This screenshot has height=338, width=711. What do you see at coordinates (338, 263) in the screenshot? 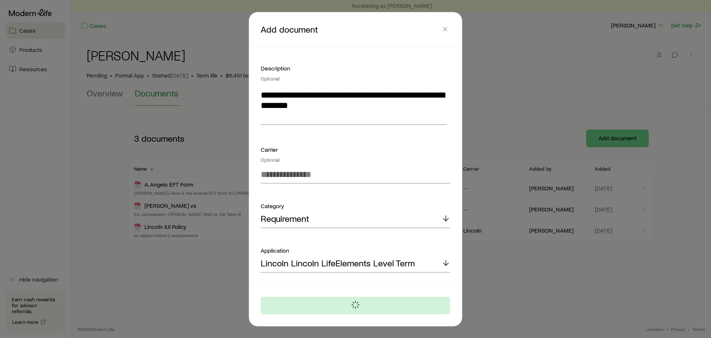
I see `p: Lincoln Lincoln LifeElements Level Term` at bounding box center [338, 263].